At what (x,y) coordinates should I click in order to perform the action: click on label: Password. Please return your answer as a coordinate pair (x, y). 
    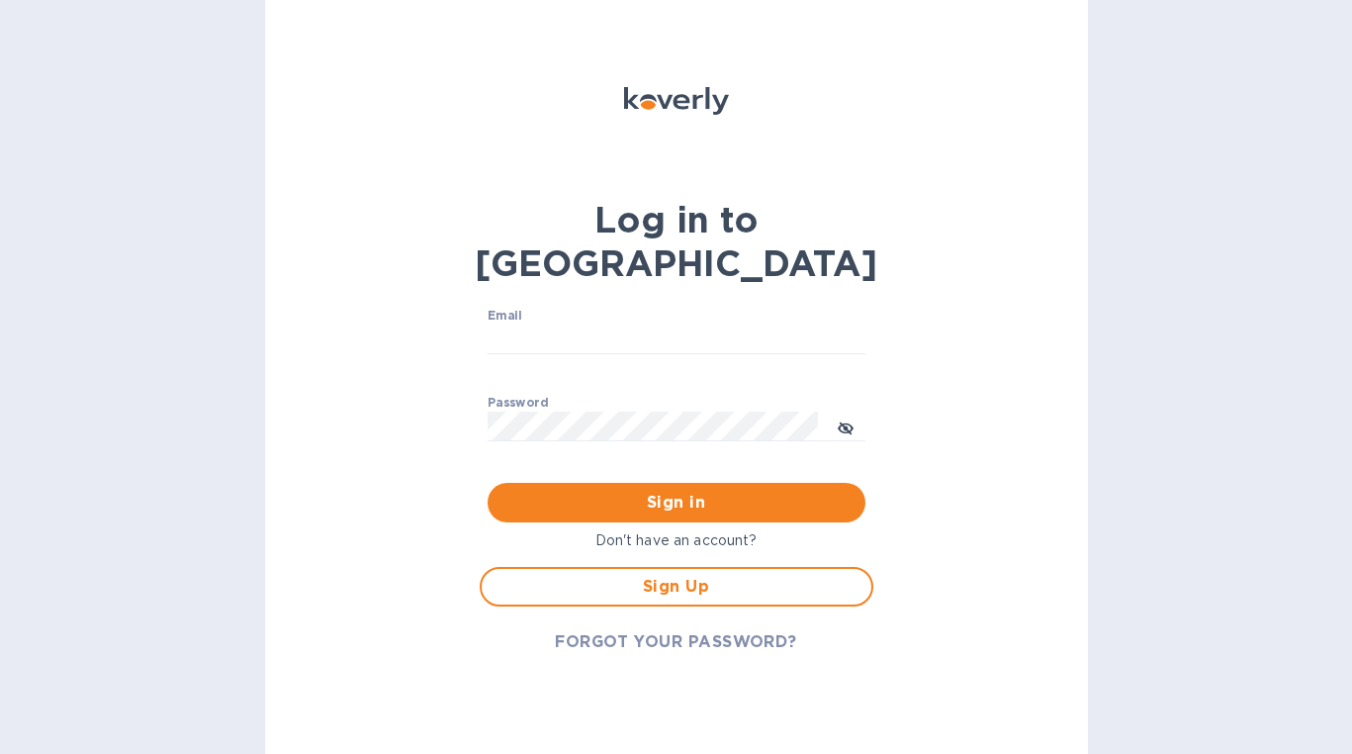
    Looking at the image, I should click on (517, 403).